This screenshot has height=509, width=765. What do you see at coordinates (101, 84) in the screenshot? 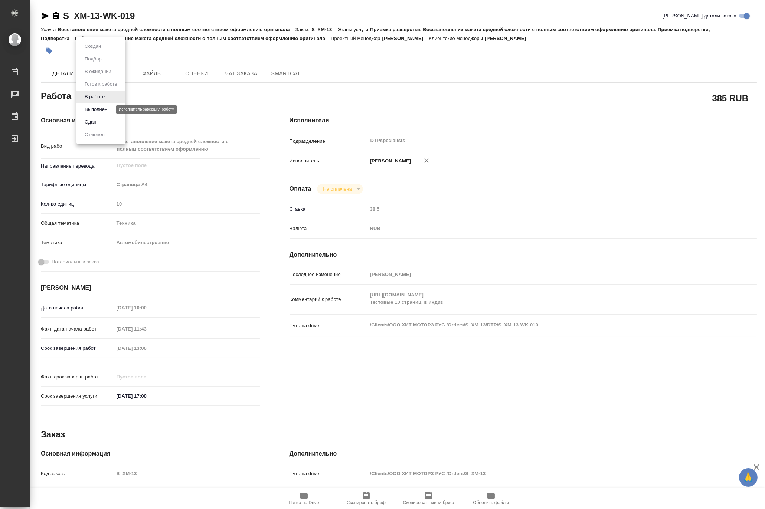
I see `button: Готов к работе` at bounding box center [101, 84].